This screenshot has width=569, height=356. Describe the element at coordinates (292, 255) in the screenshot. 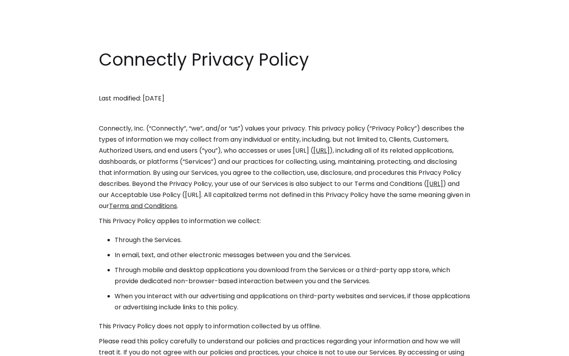

I see `li: In email, text, and other electronic messages between you and the Services.` at that location.